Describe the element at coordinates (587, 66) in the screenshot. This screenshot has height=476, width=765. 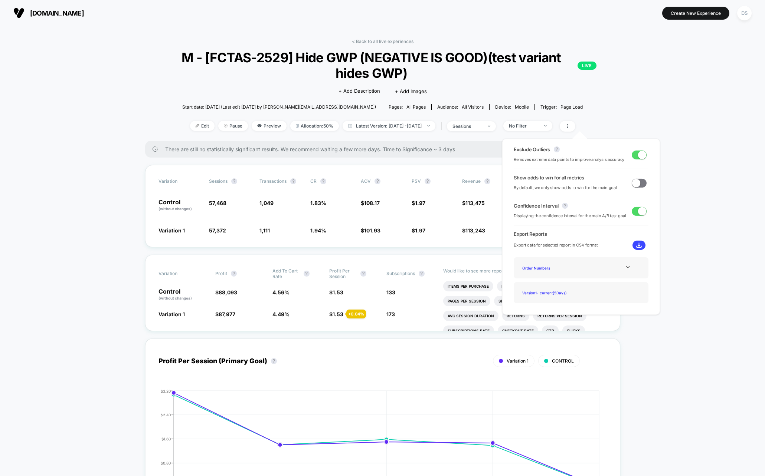
I see `p: LIVE` at that location.